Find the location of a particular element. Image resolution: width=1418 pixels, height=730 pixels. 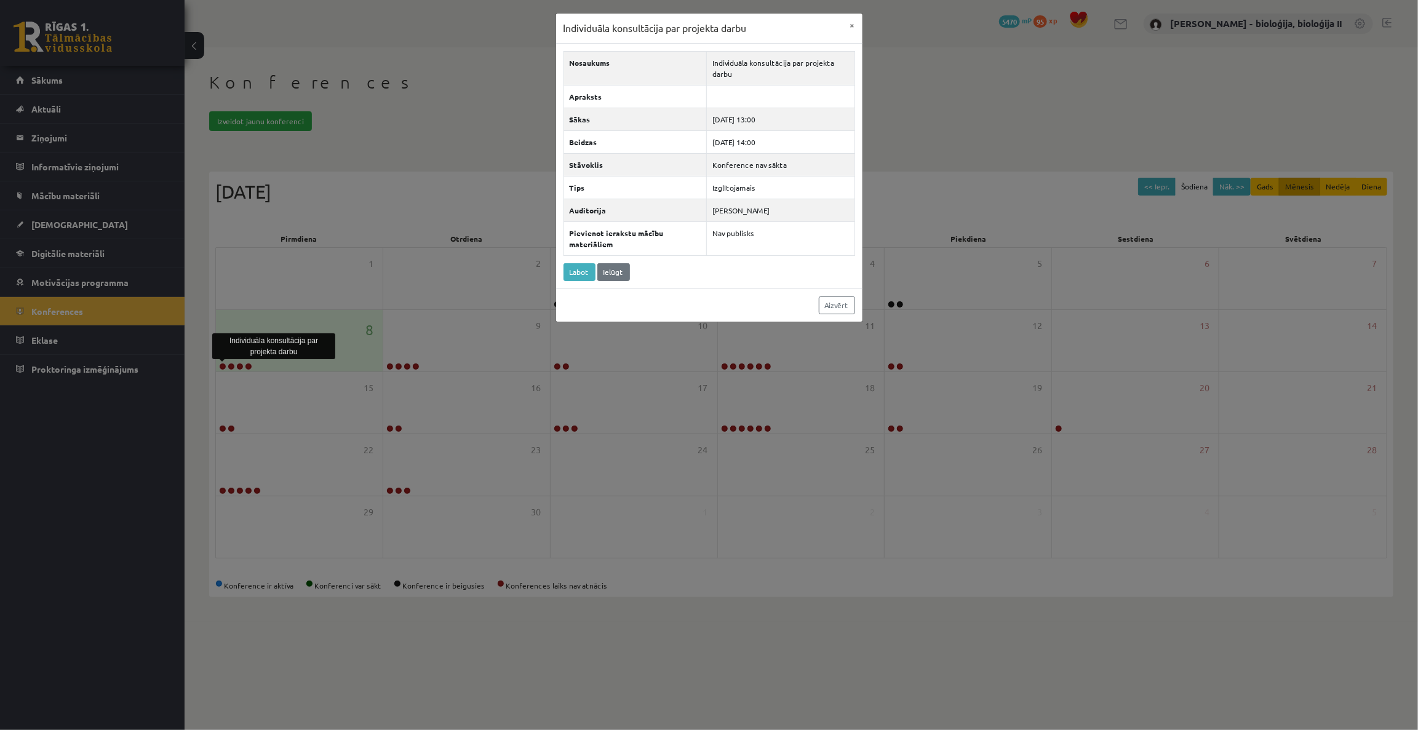

a: Aizvērt is located at coordinates (837, 305).